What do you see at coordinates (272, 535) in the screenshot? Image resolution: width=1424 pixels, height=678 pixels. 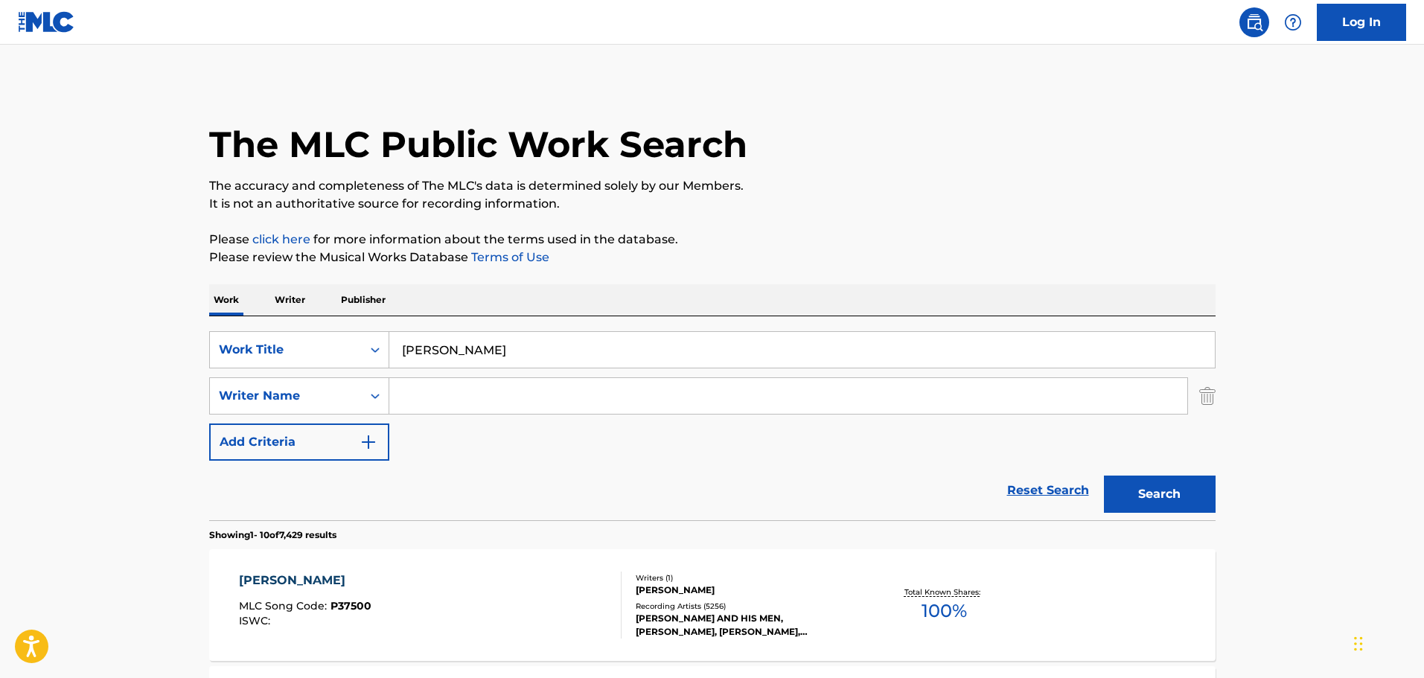 I see `p: Showing 1 - 10 of 7,429 results` at bounding box center [272, 535].